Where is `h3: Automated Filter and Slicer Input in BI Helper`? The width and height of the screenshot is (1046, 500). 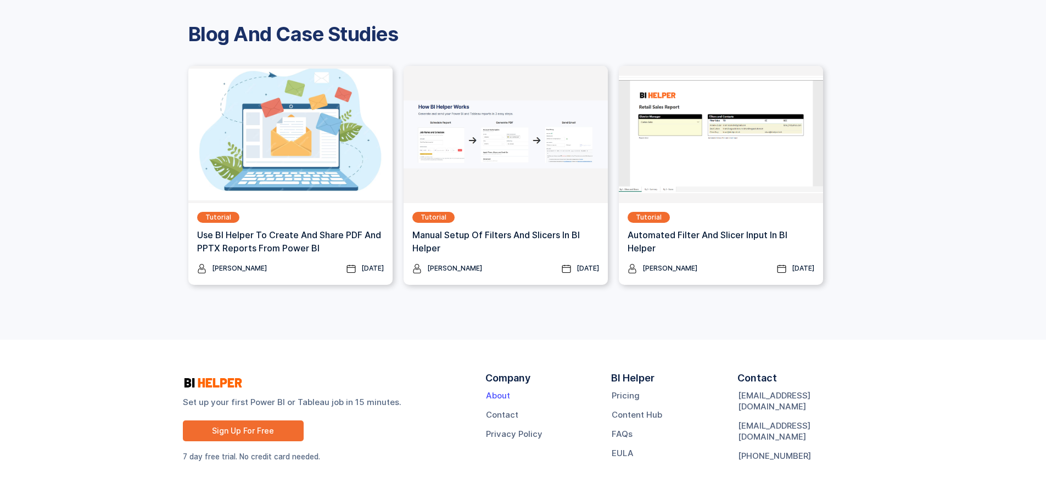
h3: Automated Filter and Slicer Input in BI Helper is located at coordinates (721, 242).